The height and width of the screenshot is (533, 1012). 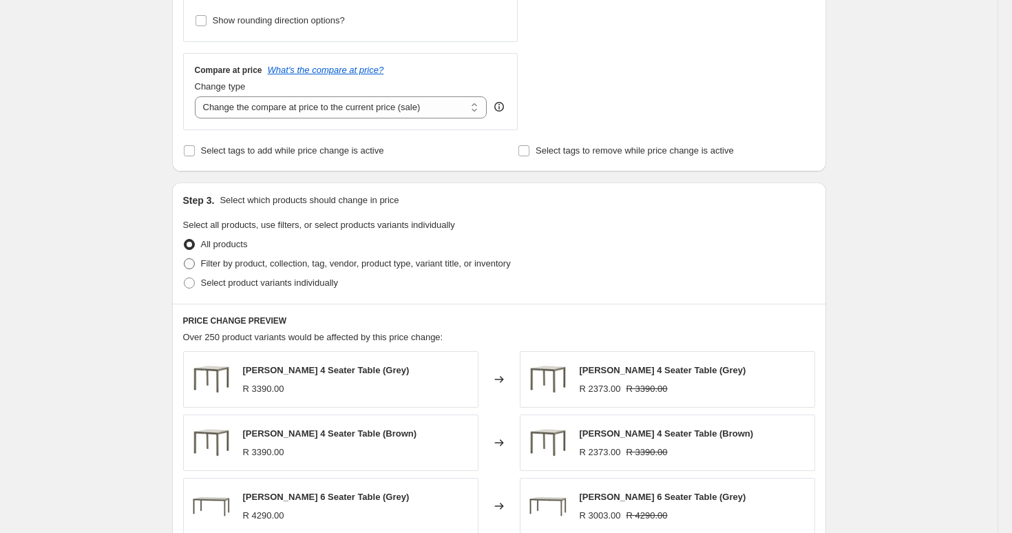 I want to click on p: Select which products should change in price, so click(x=309, y=200).